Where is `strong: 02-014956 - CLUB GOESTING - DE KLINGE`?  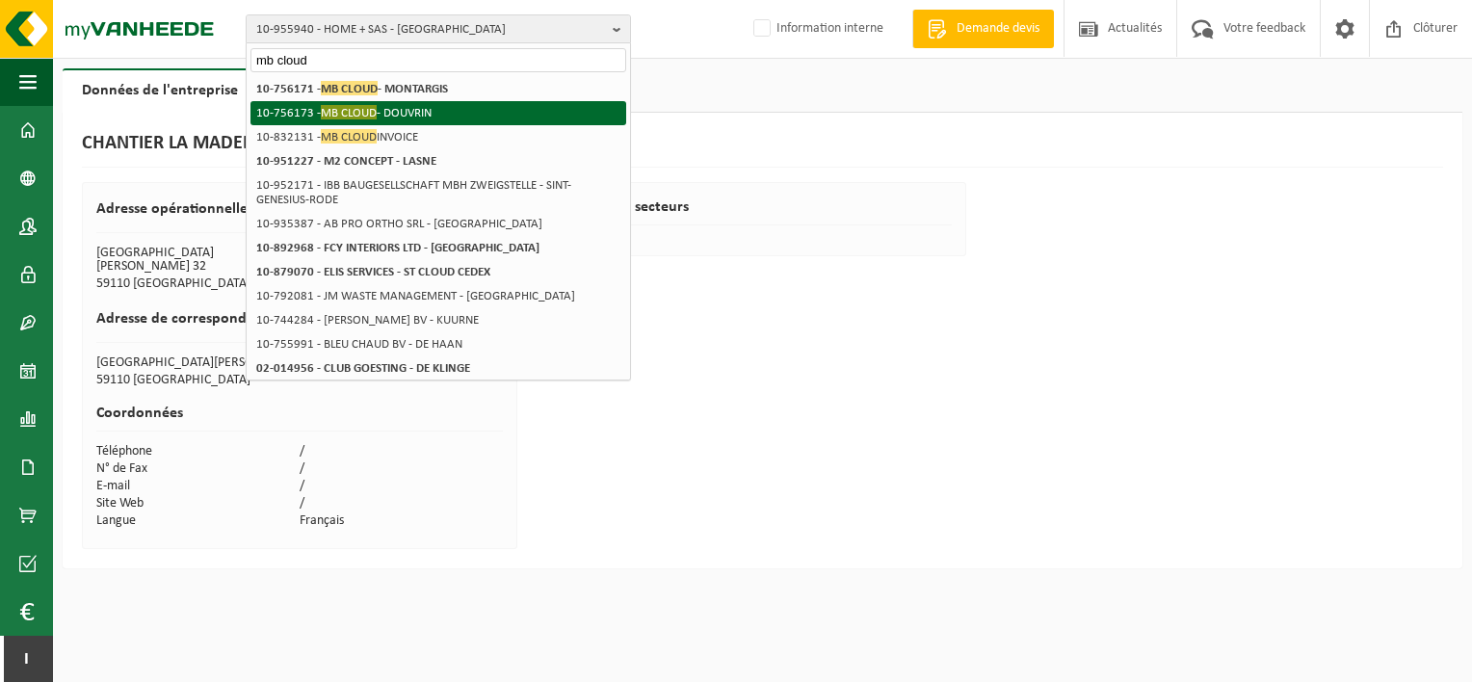 strong: 02-014956 - CLUB GOESTING - DE KLINGE is located at coordinates (363, 368).